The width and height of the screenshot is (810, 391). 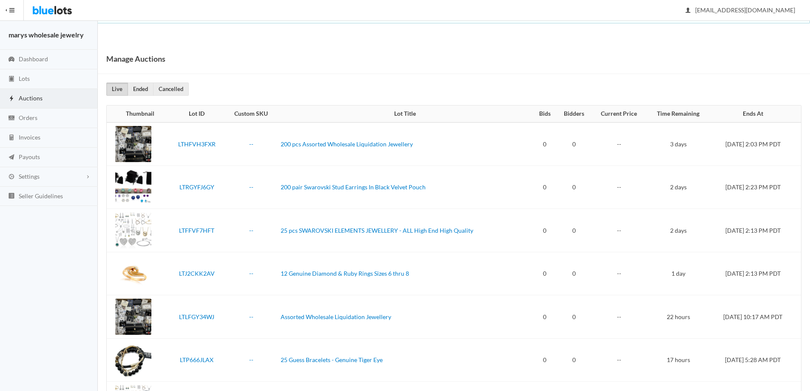 I want to click on th: Bidders, so click(x=574, y=114).